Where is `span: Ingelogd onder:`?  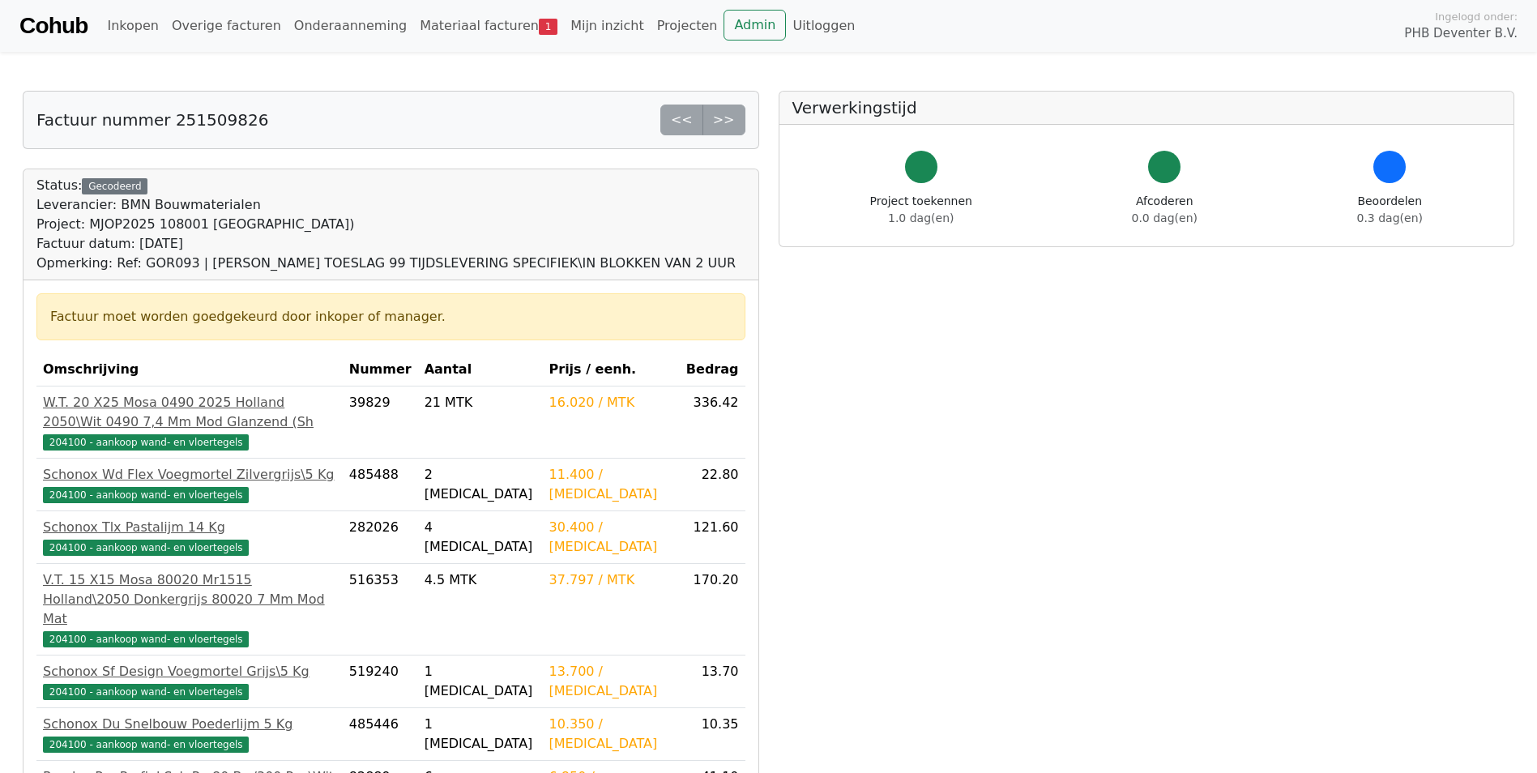 span: Ingelogd onder: is located at coordinates (1476, 16).